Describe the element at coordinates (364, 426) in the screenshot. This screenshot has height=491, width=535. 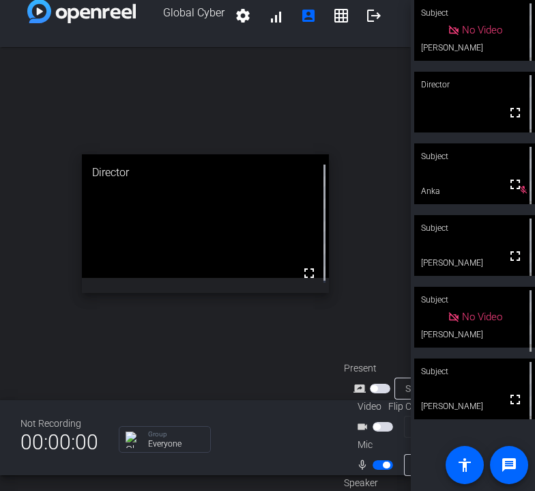
I see `mat-icon: videocam_outline` at that location.